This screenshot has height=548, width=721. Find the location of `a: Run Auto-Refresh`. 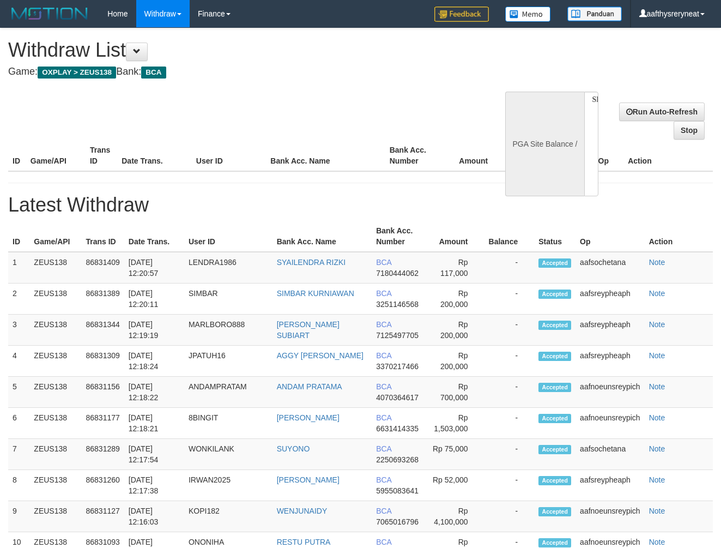

a: Run Auto-Refresh is located at coordinates (662, 112).